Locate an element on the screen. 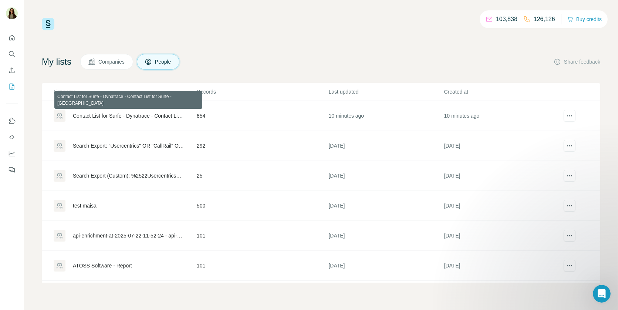 The image size is (618, 310). div: Search Export: "Usercentrics" OR "CallRail" OR "Fathom" OR "Vidyard" OR "Wistia" OR "AdRoll" OR "... is located at coordinates (128, 146).